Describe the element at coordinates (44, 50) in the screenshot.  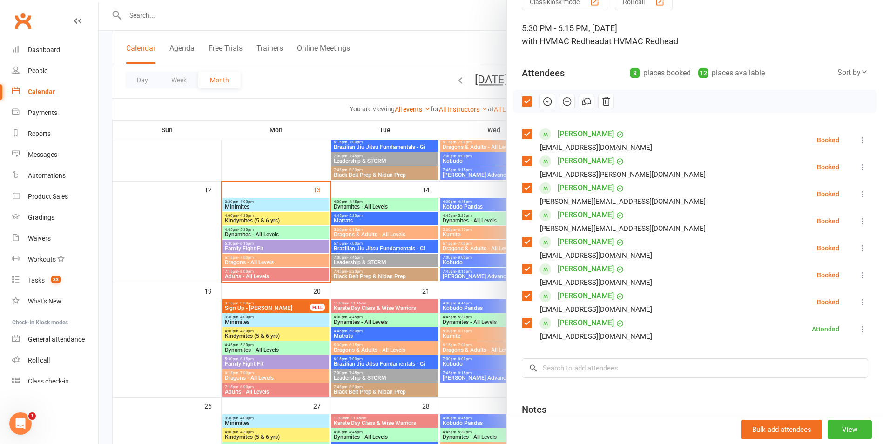
I see `div: Dashboard` at that location.